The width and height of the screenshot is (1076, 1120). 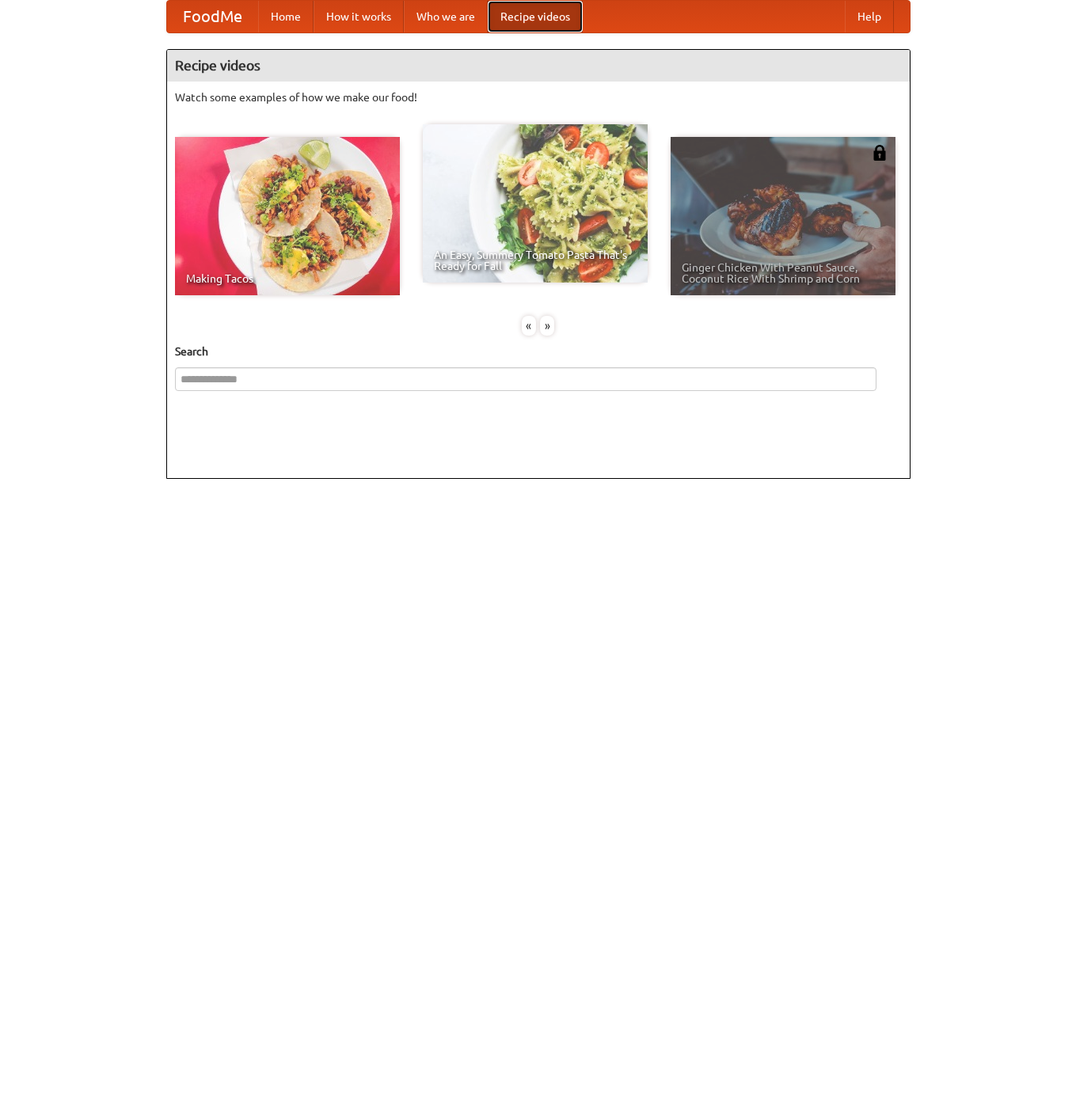 I want to click on h4: Recipe videos, so click(x=538, y=66).